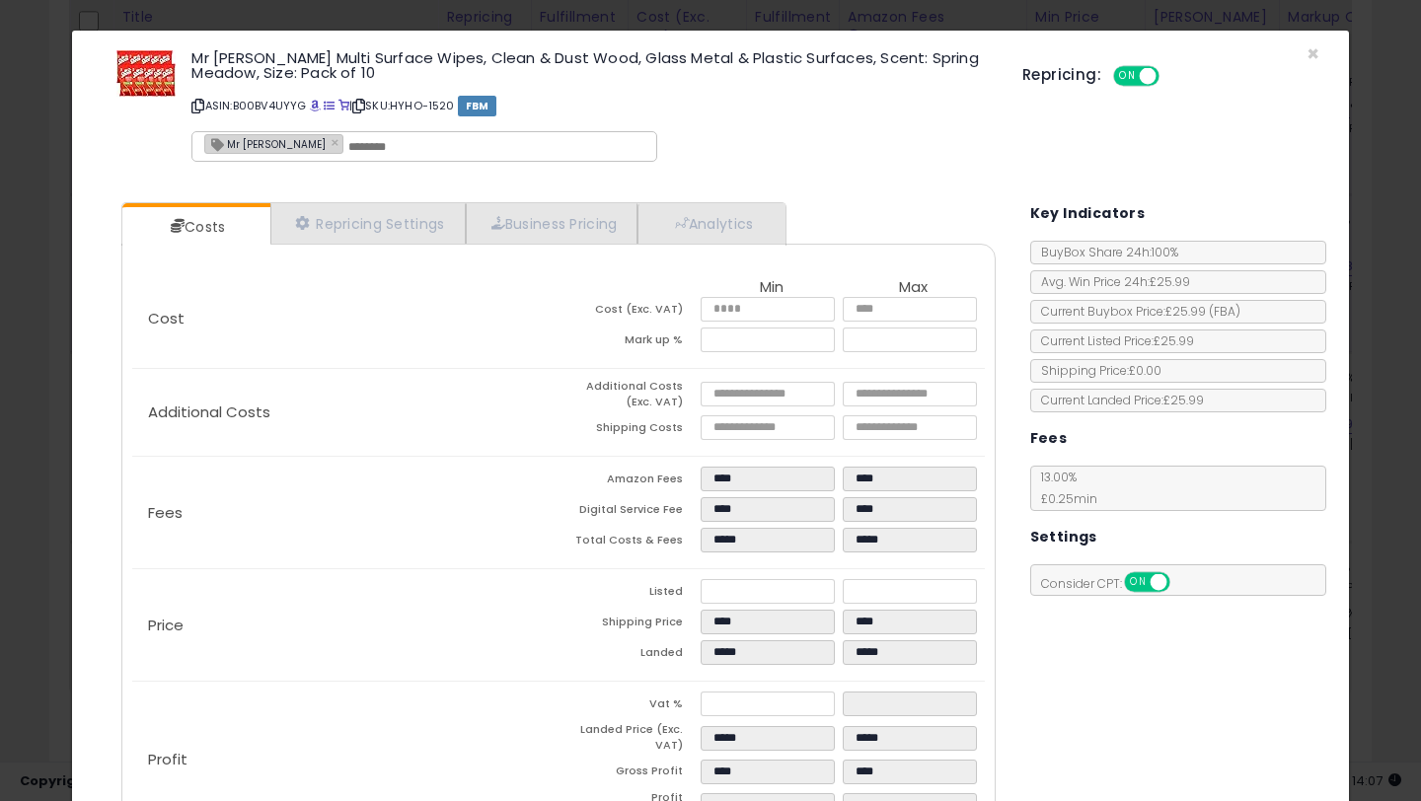 Image resolution: width=1421 pixels, height=801 pixels. What do you see at coordinates (630, 655) in the screenshot?
I see `td: Landed` at bounding box center [630, 655].